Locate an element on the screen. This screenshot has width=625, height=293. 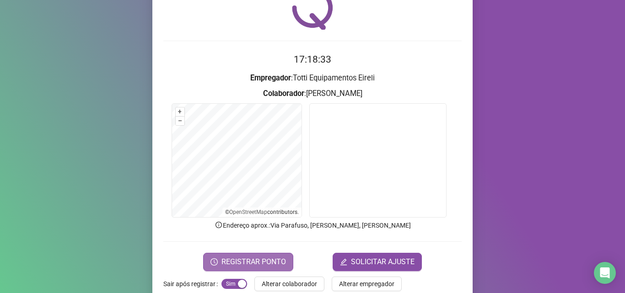
a: OpenStreetMap is located at coordinates (248, 212).